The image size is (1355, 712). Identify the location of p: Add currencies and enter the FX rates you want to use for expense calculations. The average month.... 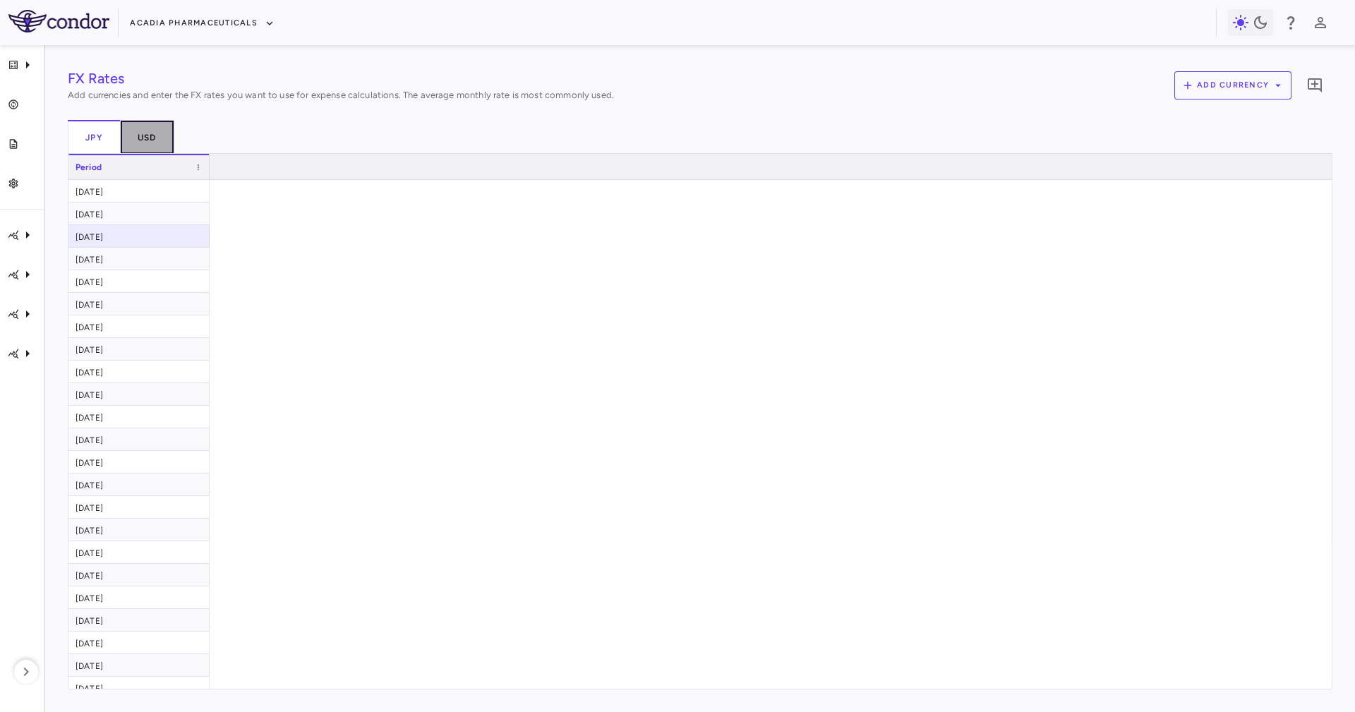
(341, 95).